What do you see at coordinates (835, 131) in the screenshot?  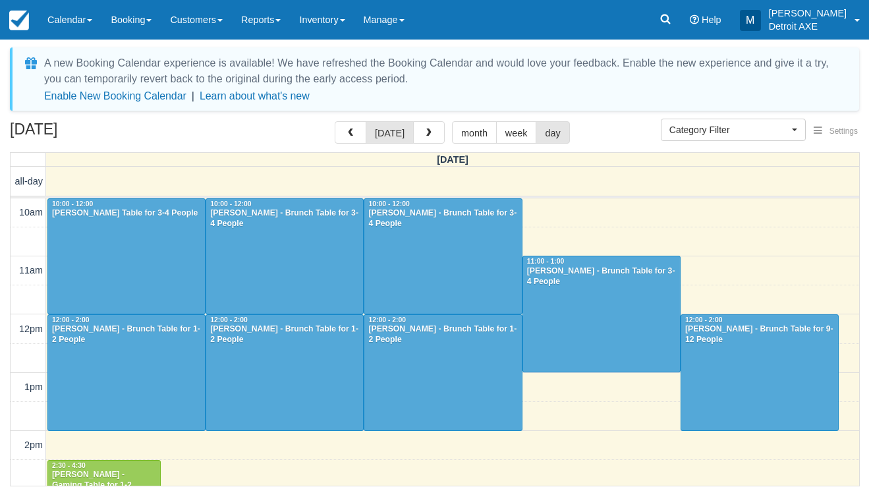 I see `button: Settings` at bounding box center [835, 131].